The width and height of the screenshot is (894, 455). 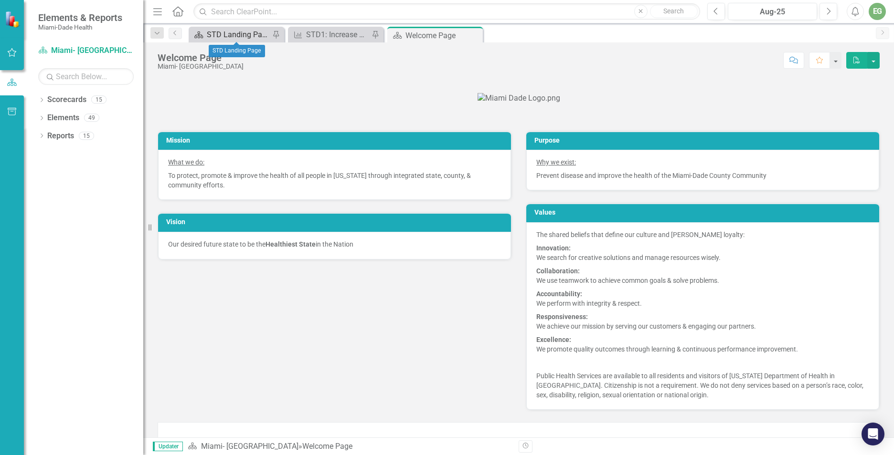 What do you see at coordinates (702, 322) in the screenshot?
I see `p: We achieve our mission by serving our customers & engaging our partners.` at bounding box center [702, 322].